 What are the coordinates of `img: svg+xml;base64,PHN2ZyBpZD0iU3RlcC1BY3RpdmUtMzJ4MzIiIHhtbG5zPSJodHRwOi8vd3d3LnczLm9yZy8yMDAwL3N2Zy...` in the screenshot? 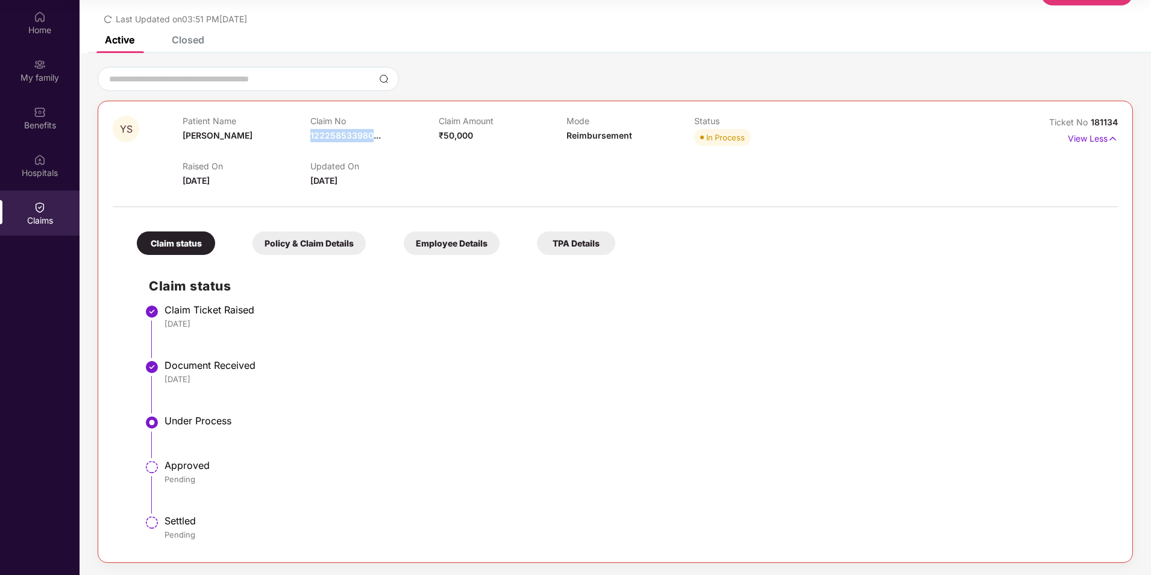 It's located at (152, 422).